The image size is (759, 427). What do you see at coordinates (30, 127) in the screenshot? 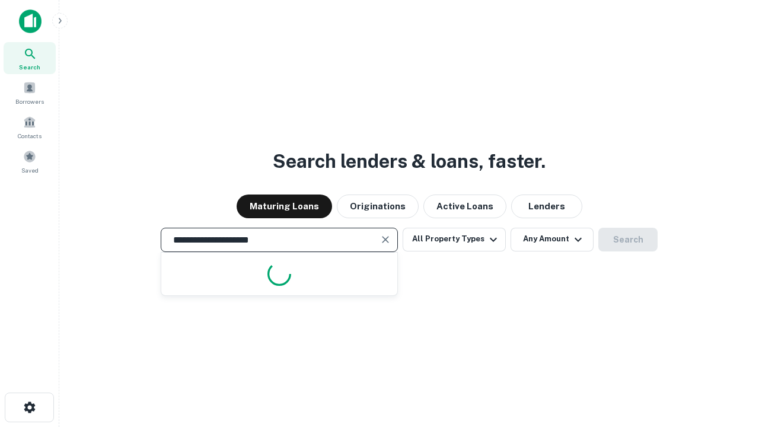
I see `a: Contacts` at bounding box center [30, 127].